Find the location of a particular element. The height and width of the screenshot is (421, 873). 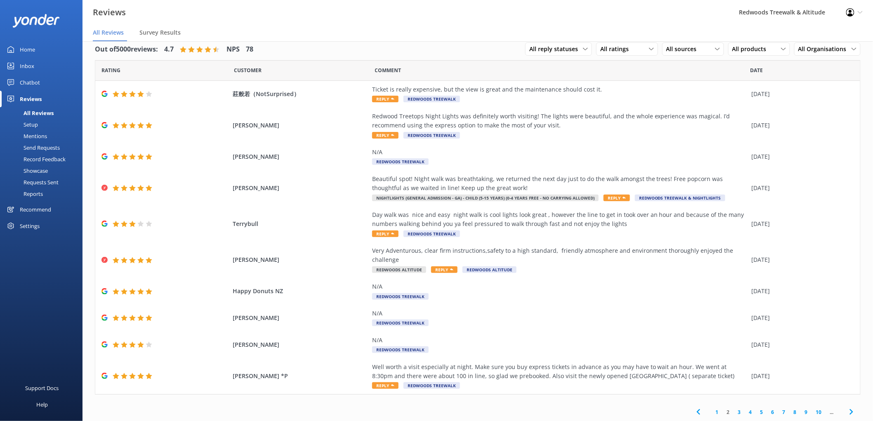

h3: Reviews is located at coordinates (109, 12).